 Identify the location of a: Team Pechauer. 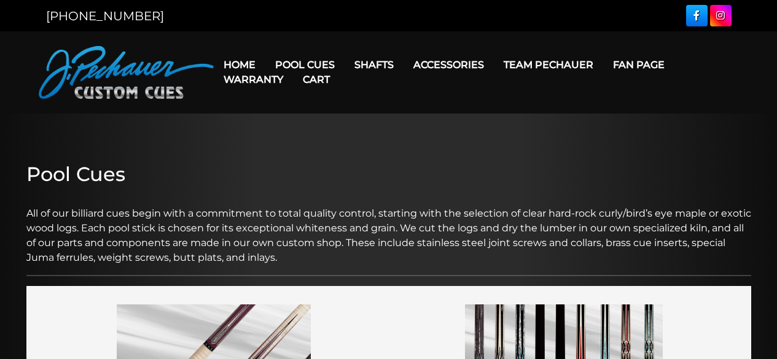
(549, 64).